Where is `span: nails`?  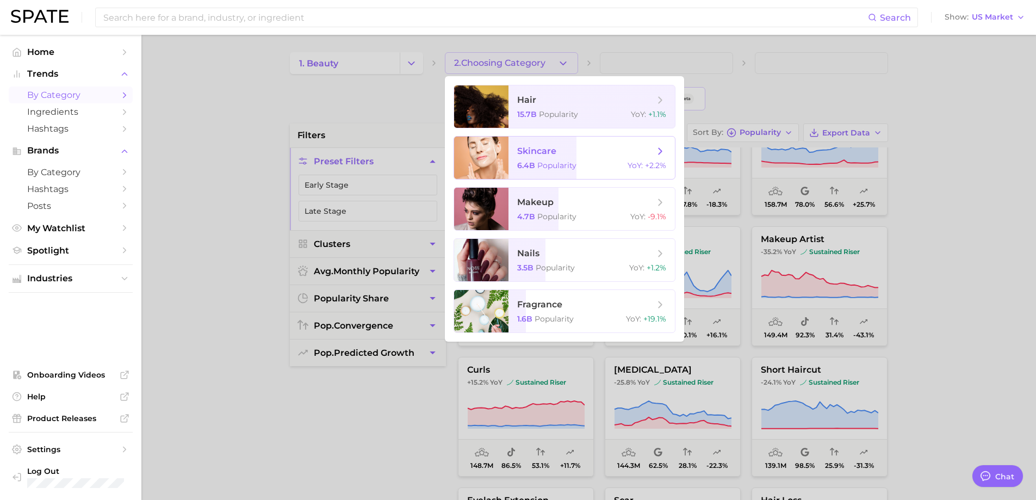
span: nails is located at coordinates (528, 253).